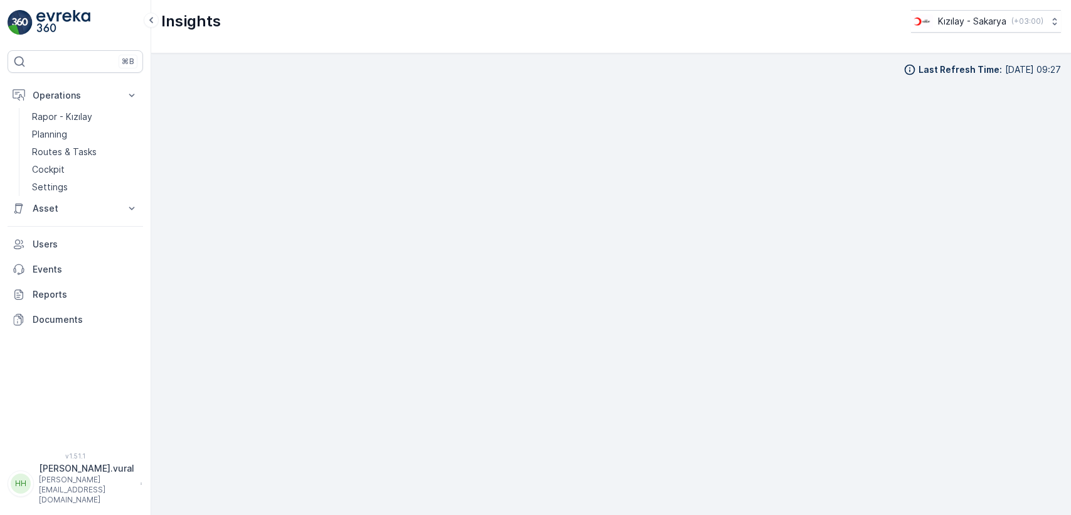 This screenshot has height=515, width=1071. I want to click on a: Planning, so click(85, 134).